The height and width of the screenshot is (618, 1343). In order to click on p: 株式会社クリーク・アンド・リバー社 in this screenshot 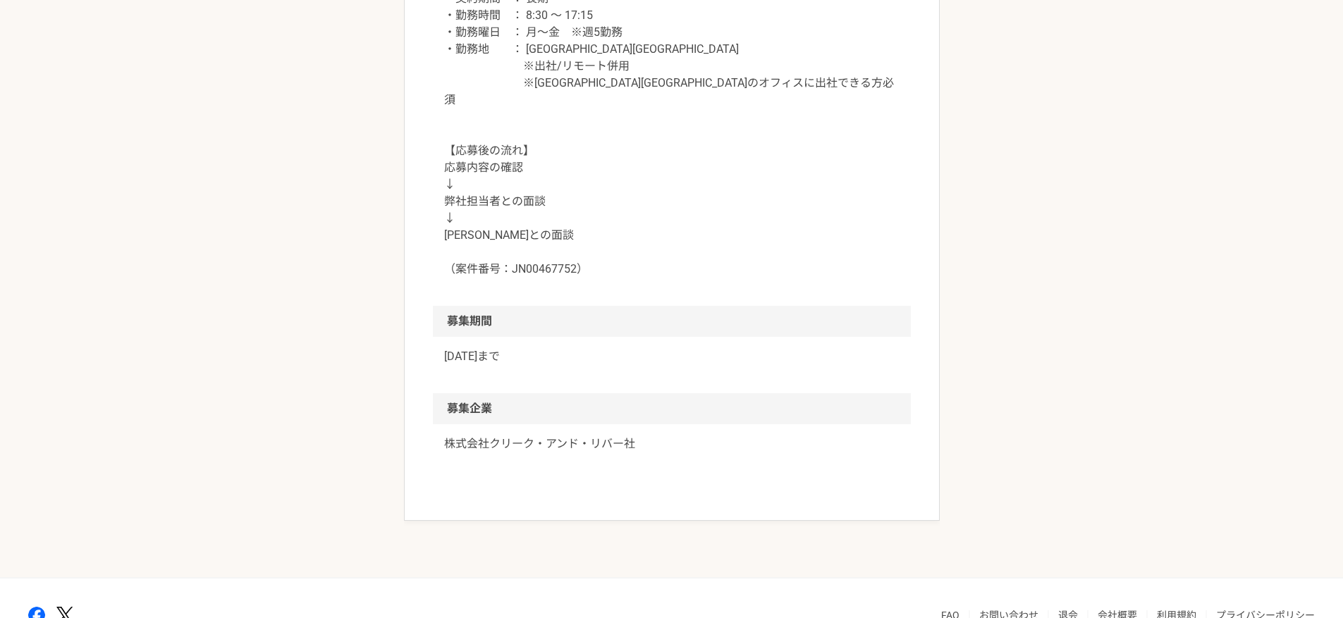, I will do `click(672, 444)`.